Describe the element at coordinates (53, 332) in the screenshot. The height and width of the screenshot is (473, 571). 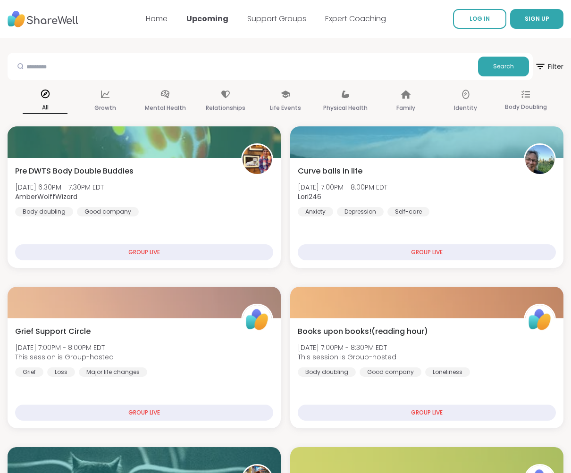
I see `span: Grief Support Circle` at that location.